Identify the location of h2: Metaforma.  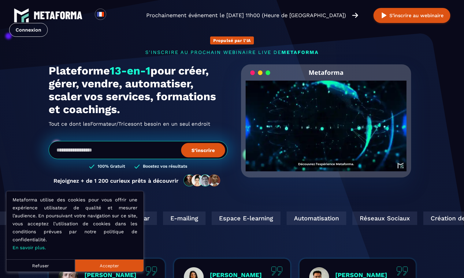
(326, 72).